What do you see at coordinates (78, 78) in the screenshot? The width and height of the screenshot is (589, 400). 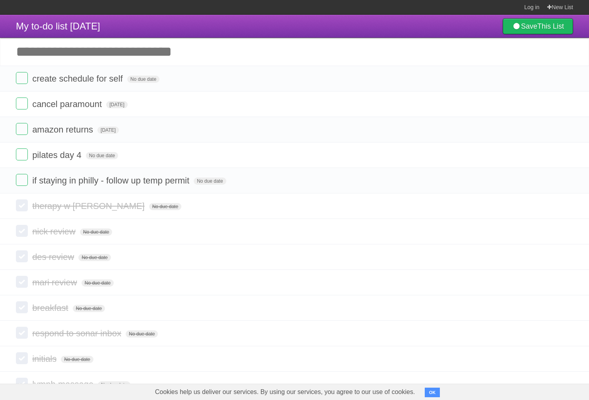 I see `span: create schedule for self` at bounding box center [78, 78].